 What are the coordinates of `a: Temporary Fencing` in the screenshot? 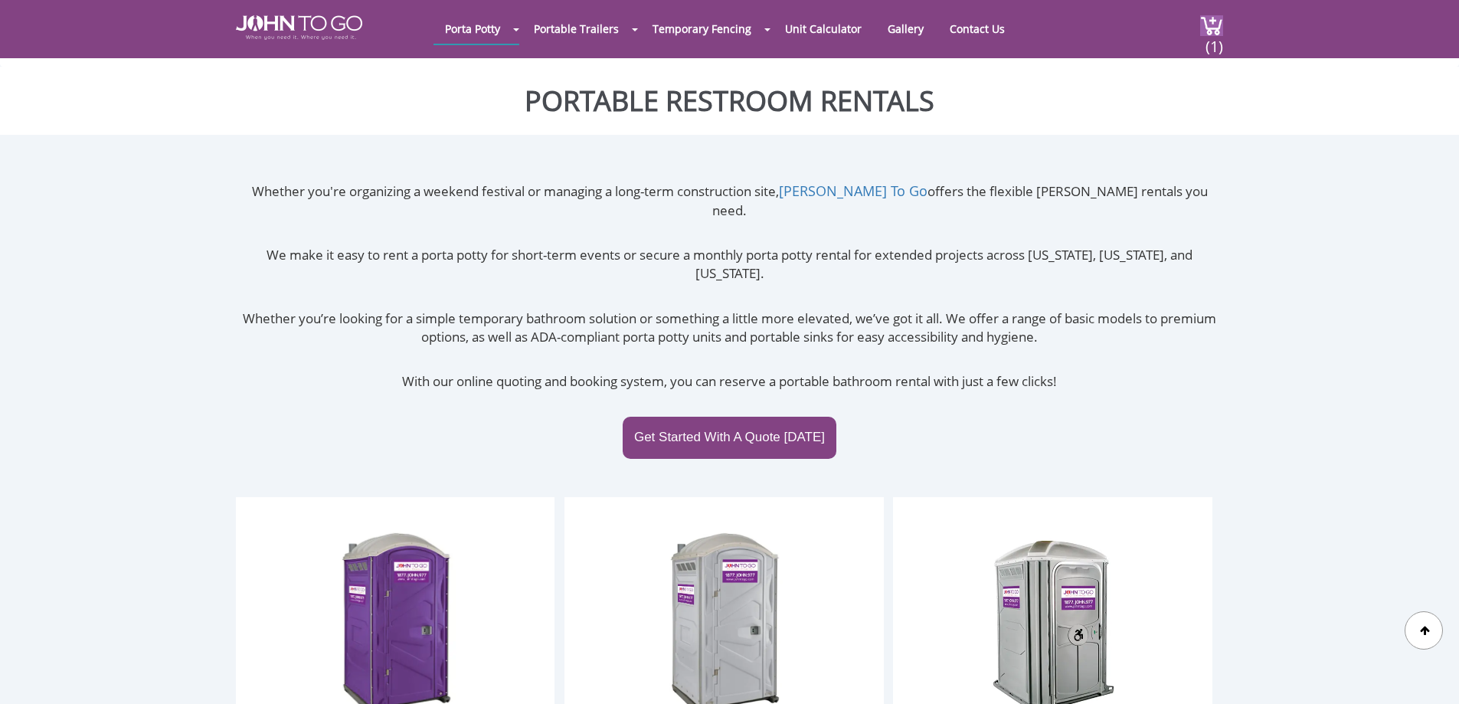 It's located at (702, 28).